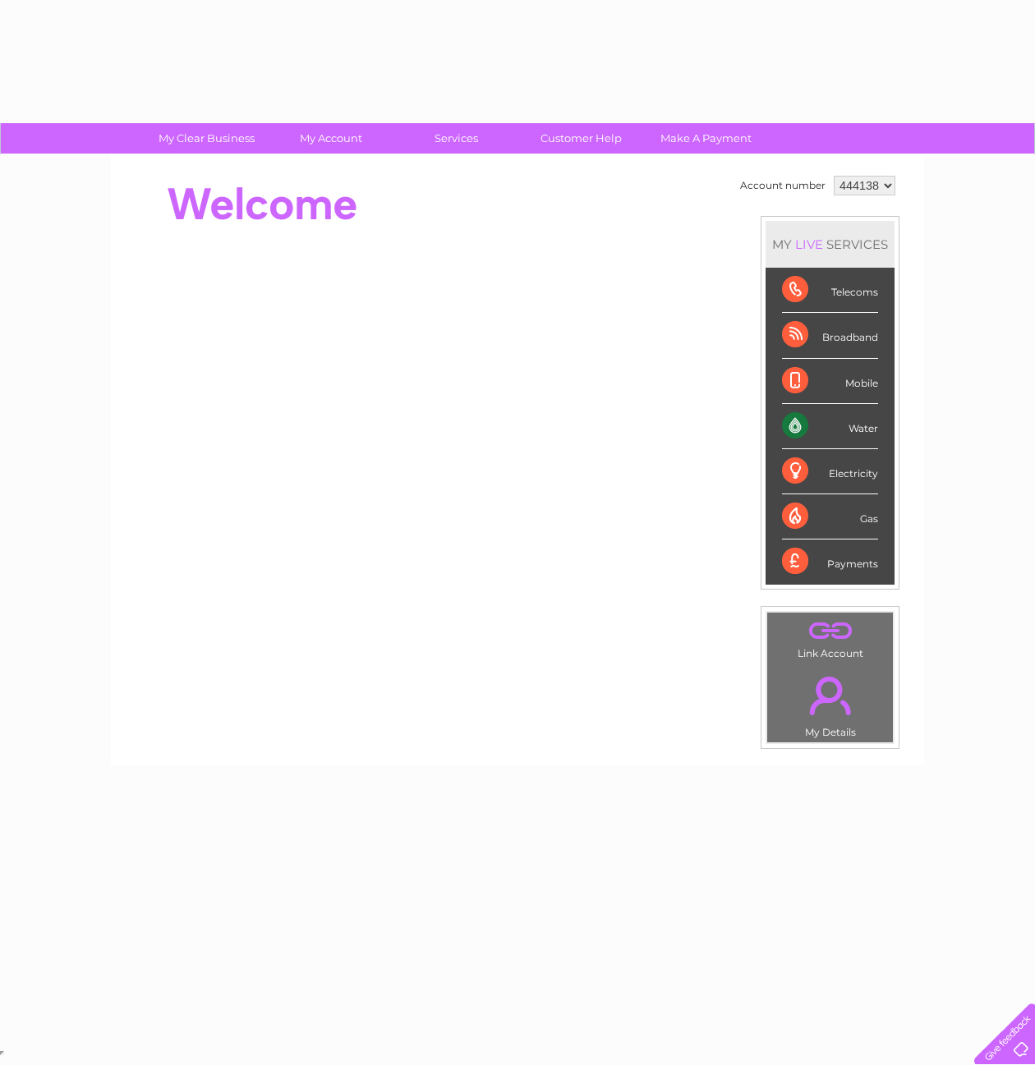 This screenshot has height=1065, width=1035. Describe the element at coordinates (783, 186) in the screenshot. I see `td: Account number` at that location.